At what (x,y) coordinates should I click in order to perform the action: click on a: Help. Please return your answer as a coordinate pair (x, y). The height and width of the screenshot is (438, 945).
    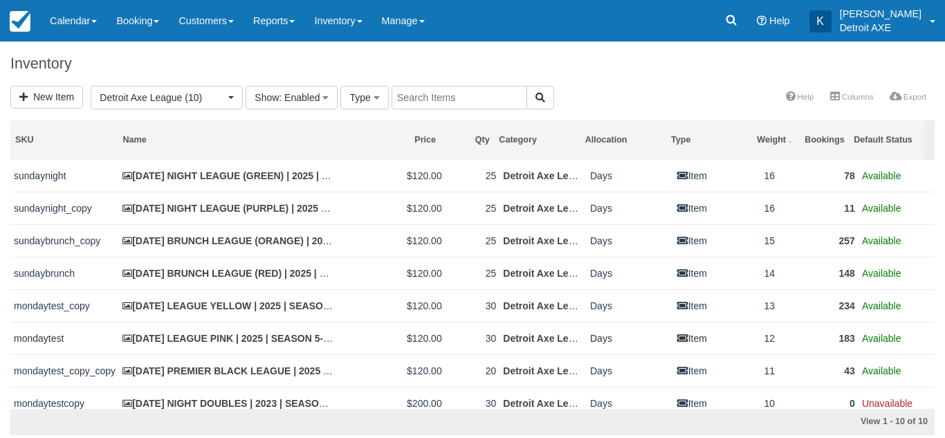
    Looking at the image, I should click on (800, 97).